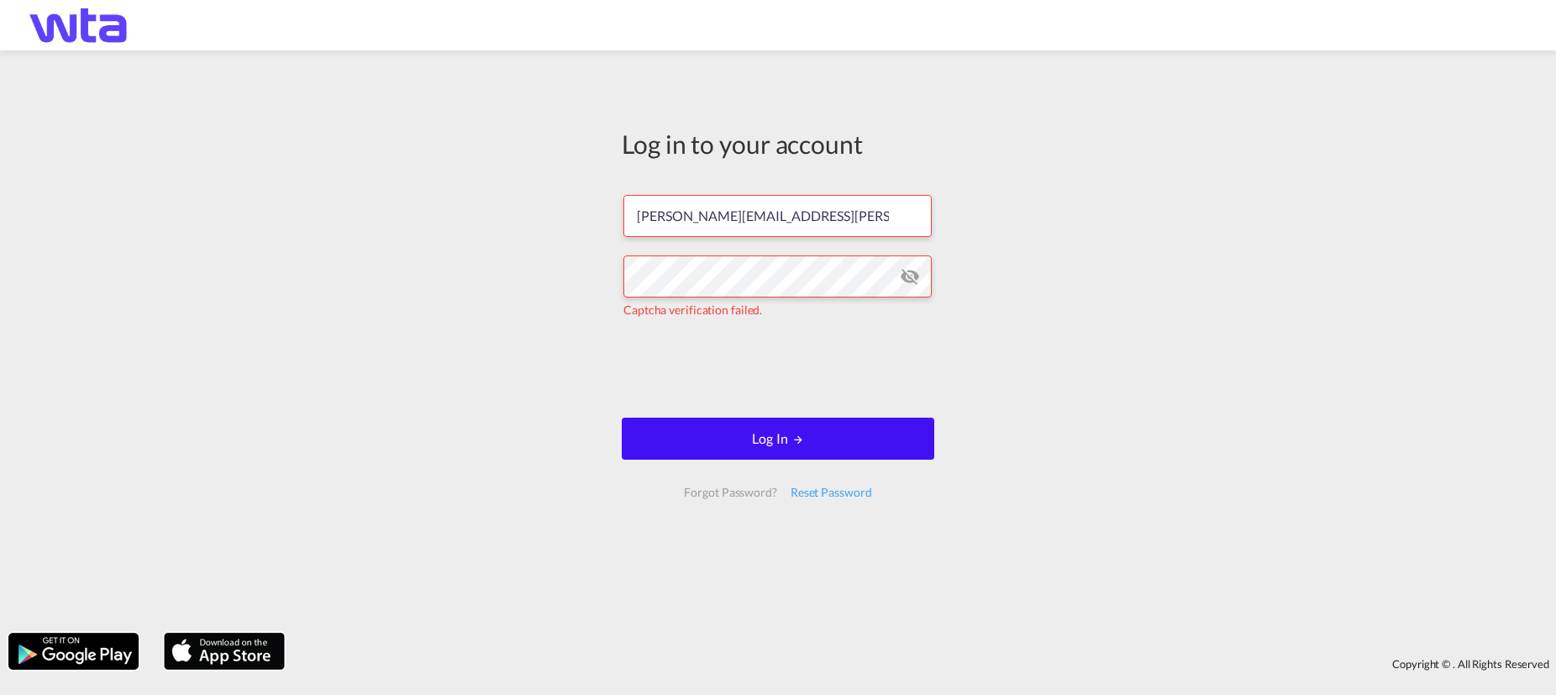  What do you see at coordinates (777, 216) in the screenshot?
I see `input: Enter email/phone number` at bounding box center [777, 216].